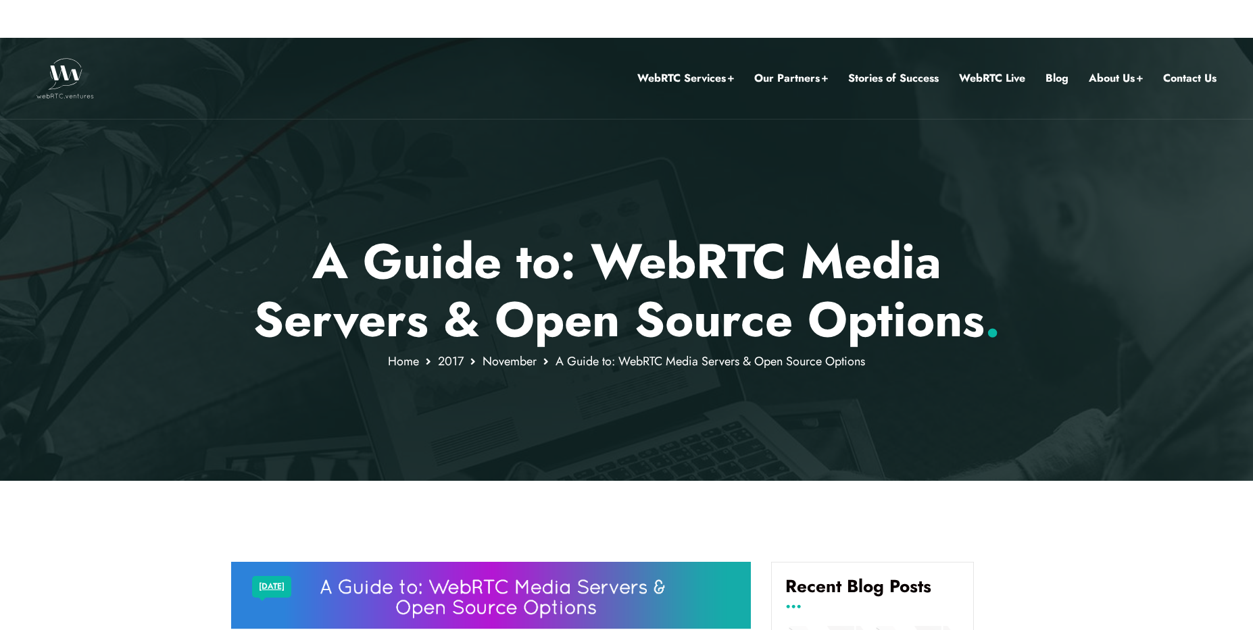 The width and height of the screenshot is (1253, 630). What do you see at coordinates (403, 362) in the screenshot?
I see `span: Home` at bounding box center [403, 362].